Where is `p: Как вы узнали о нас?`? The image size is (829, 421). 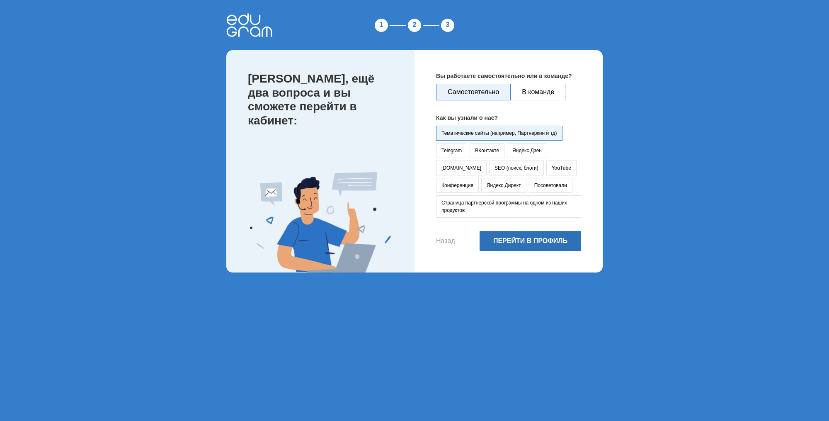 p: Как вы узнали о нас? is located at coordinates (508, 118).